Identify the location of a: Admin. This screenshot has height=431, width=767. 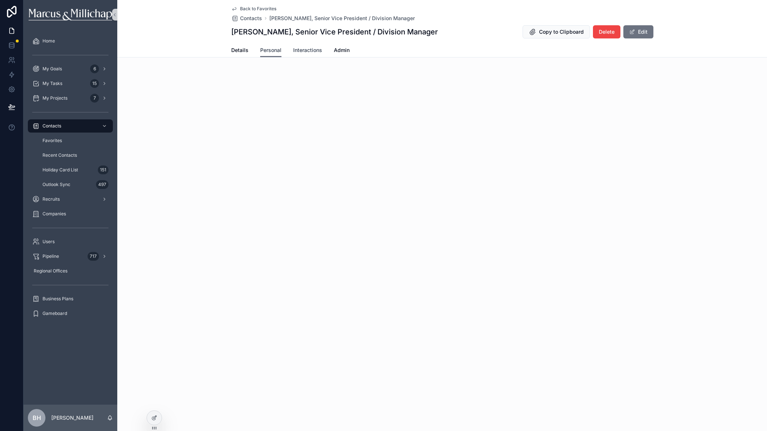
(341, 51).